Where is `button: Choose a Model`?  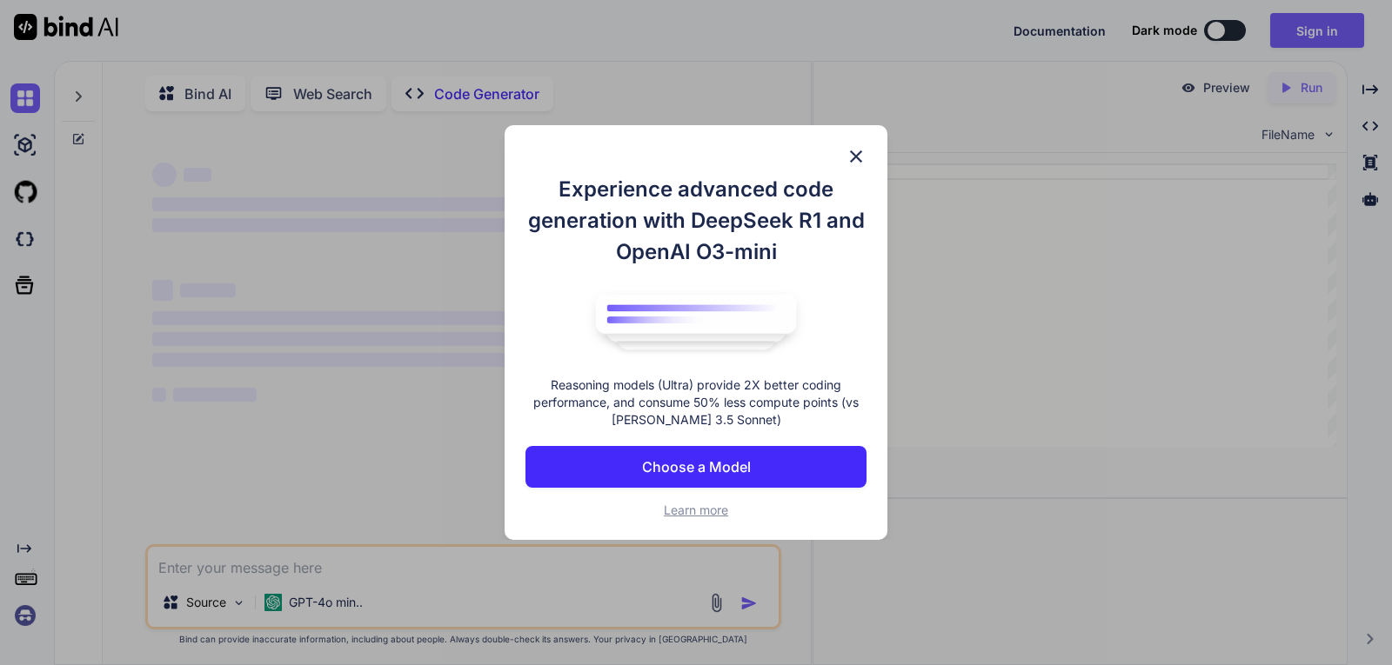
button: Choose a Model is located at coordinates (696, 467).